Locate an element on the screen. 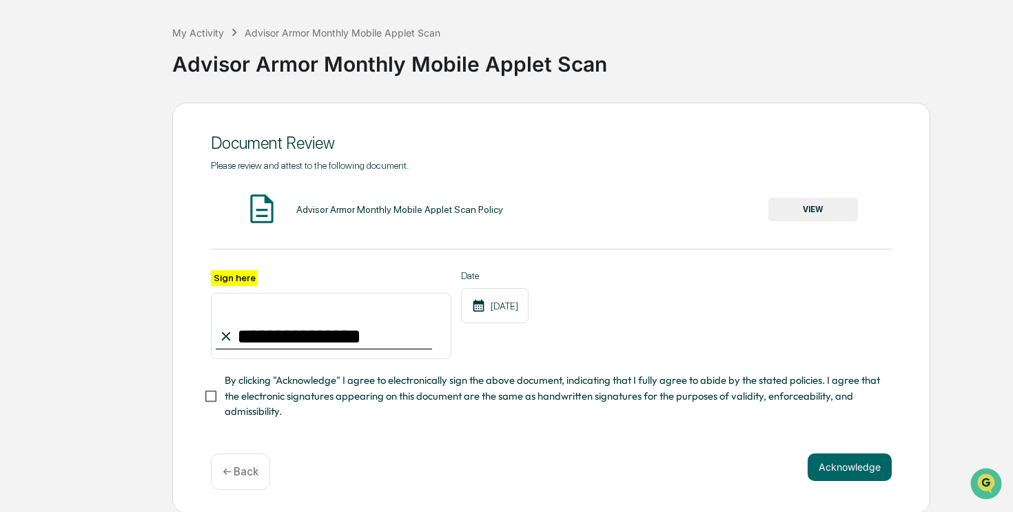 The height and width of the screenshot is (512, 1013). img: 1746055101610-c473b297-6a78-478c-a979-82029cc54cd1 is located at coordinates (26, 118).